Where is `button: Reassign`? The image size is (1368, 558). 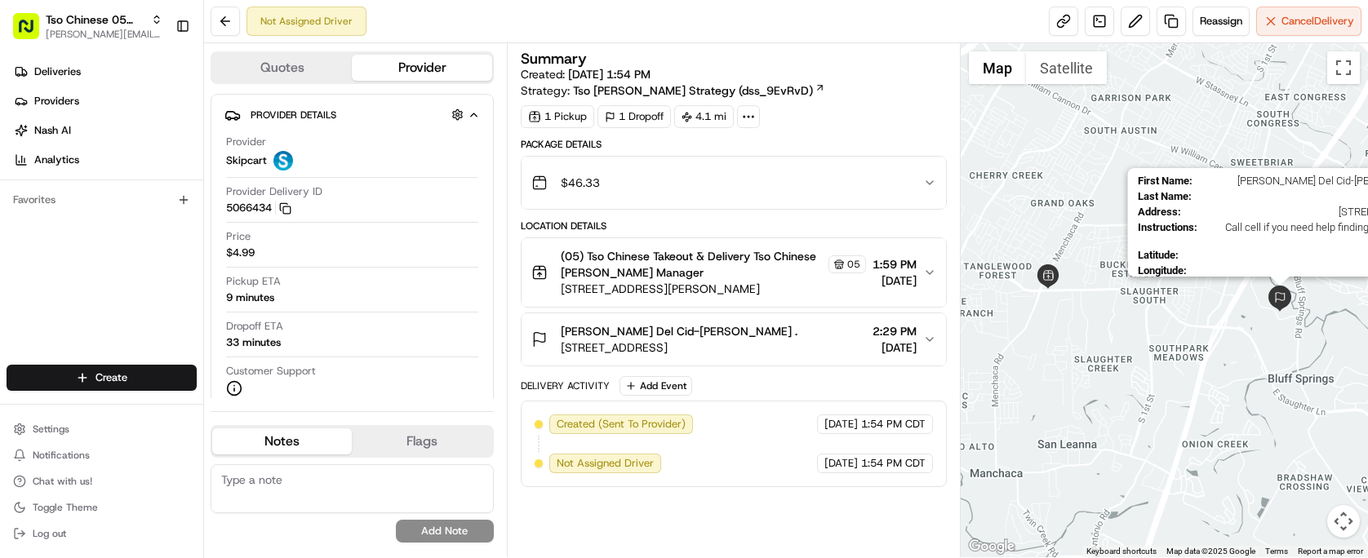
button: Reassign is located at coordinates (1221, 21).